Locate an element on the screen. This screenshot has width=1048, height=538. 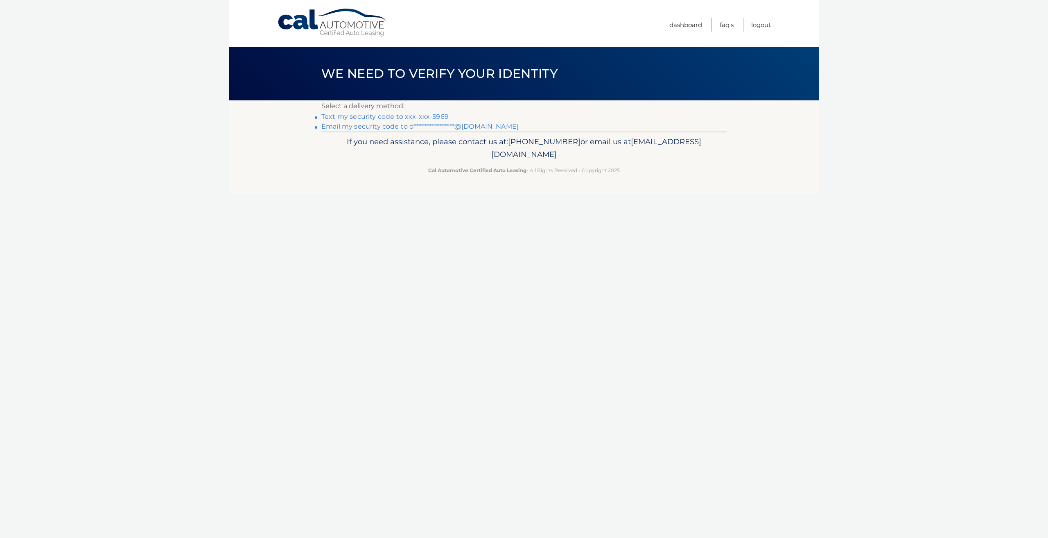
p: Select a delivery method: is located at coordinates (524, 106).